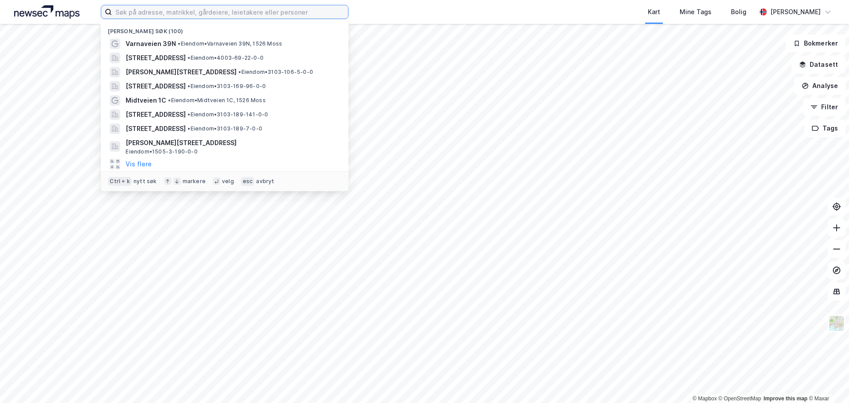 The height and width of the screenshot is (403, 849). Describe the element at coordinates (47, 12) in the screenshot. I see `img: logo.a4113a55bc3d86da70a041830d287a7e.svg` at that location.